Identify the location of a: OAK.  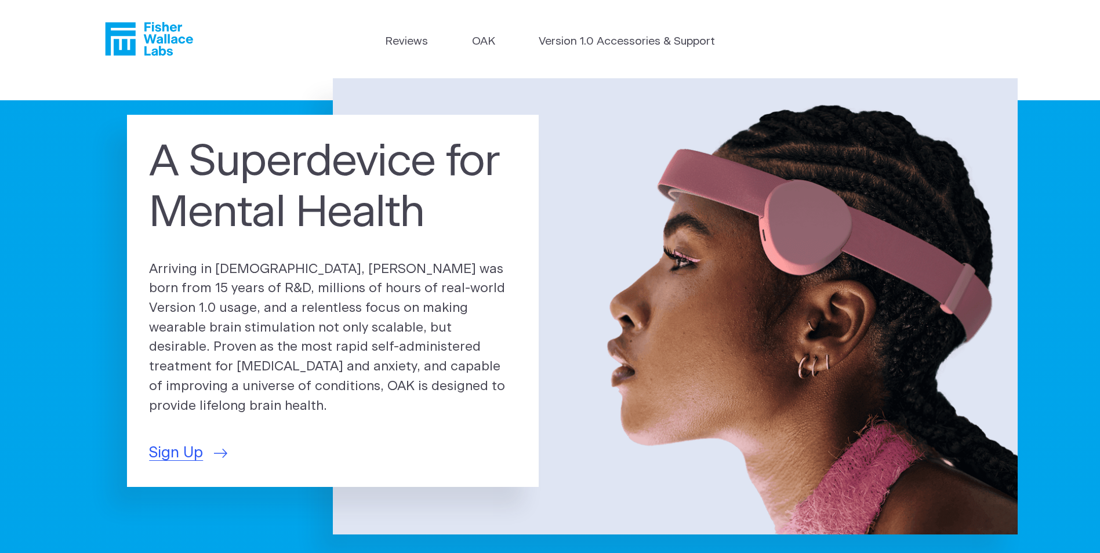
(484, 42).